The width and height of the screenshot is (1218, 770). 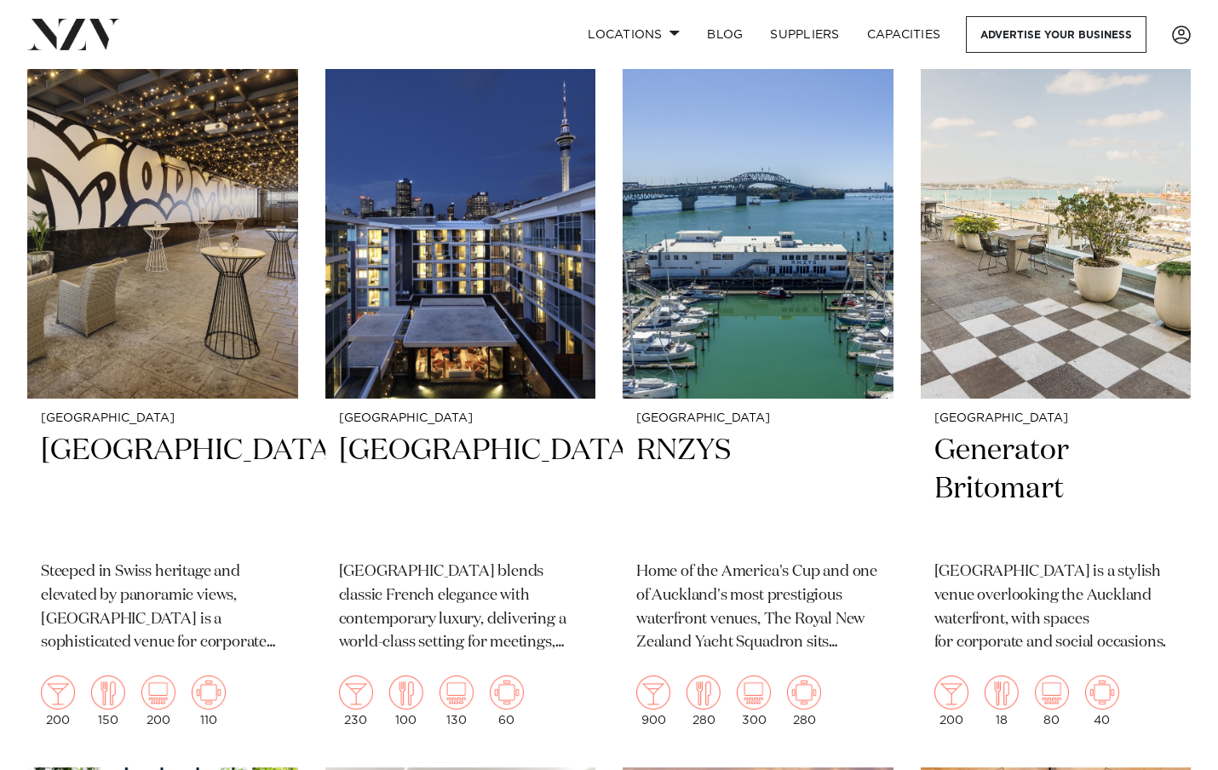 What do you see at coordinates (754, 701) in the screenshot?
I see `div: 300` at bounding box center [754, 701].